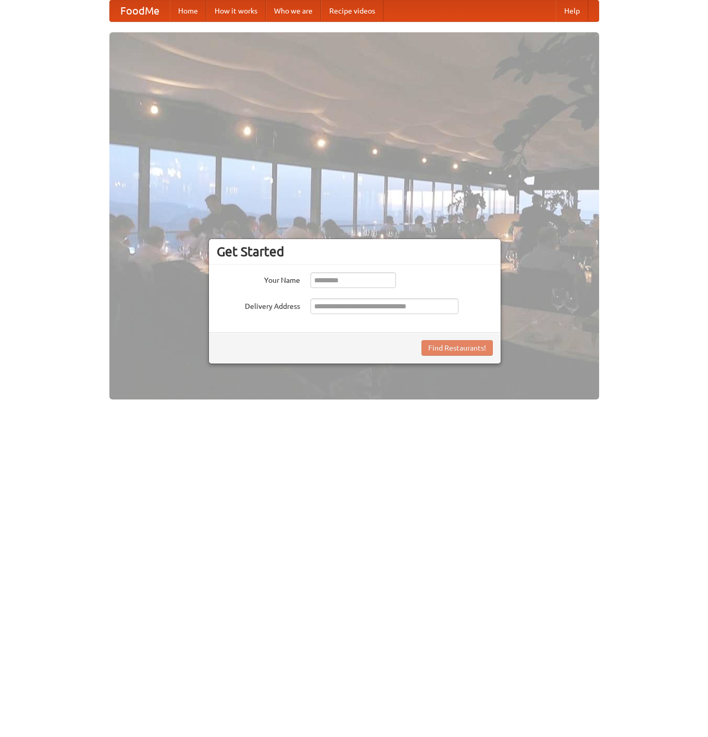 This screenshot has width=708, height=737. What do you see at coordinates (188, 11) in the screenshot?
I see `a: Home` at bounding box center [188, 11].